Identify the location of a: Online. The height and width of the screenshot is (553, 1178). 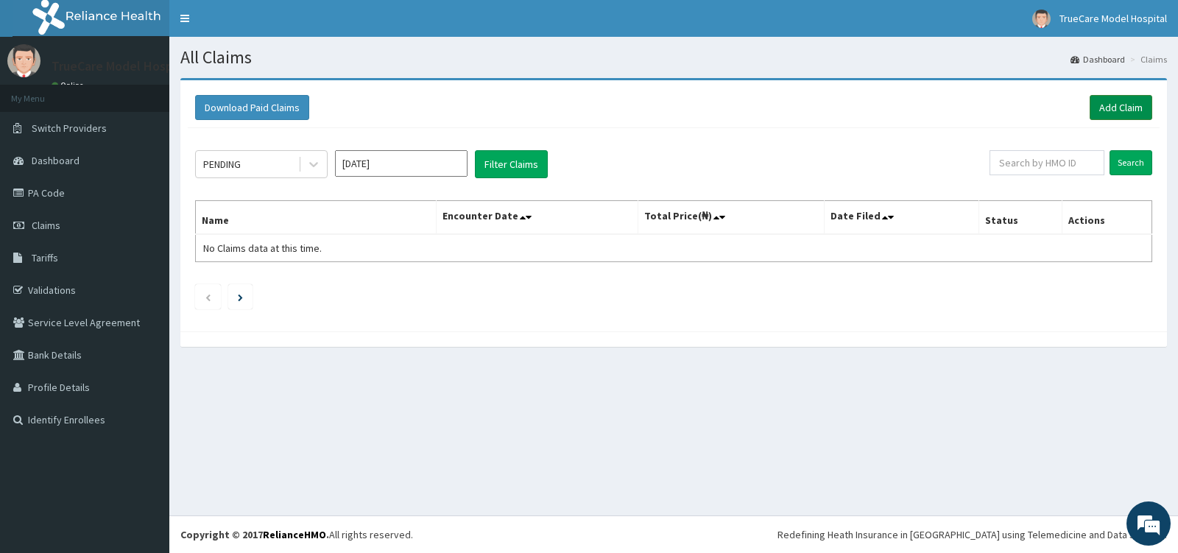
(69, 85).